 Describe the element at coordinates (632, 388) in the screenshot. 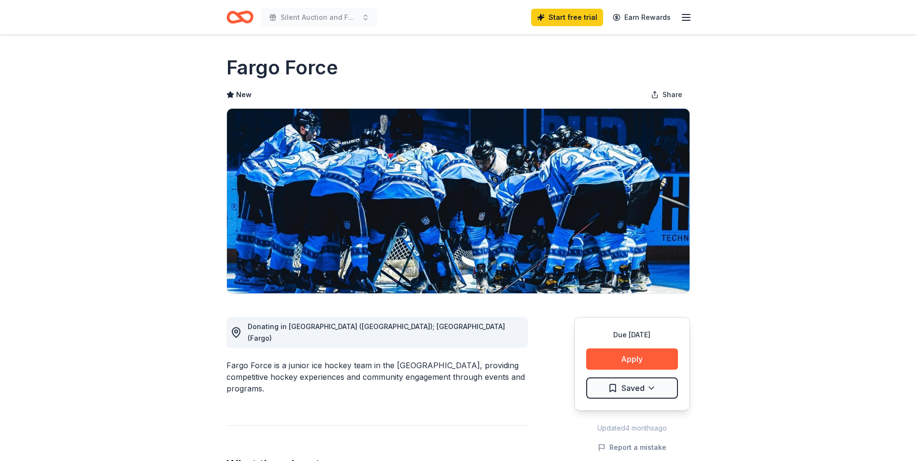

I see `button: Saved` at that location.